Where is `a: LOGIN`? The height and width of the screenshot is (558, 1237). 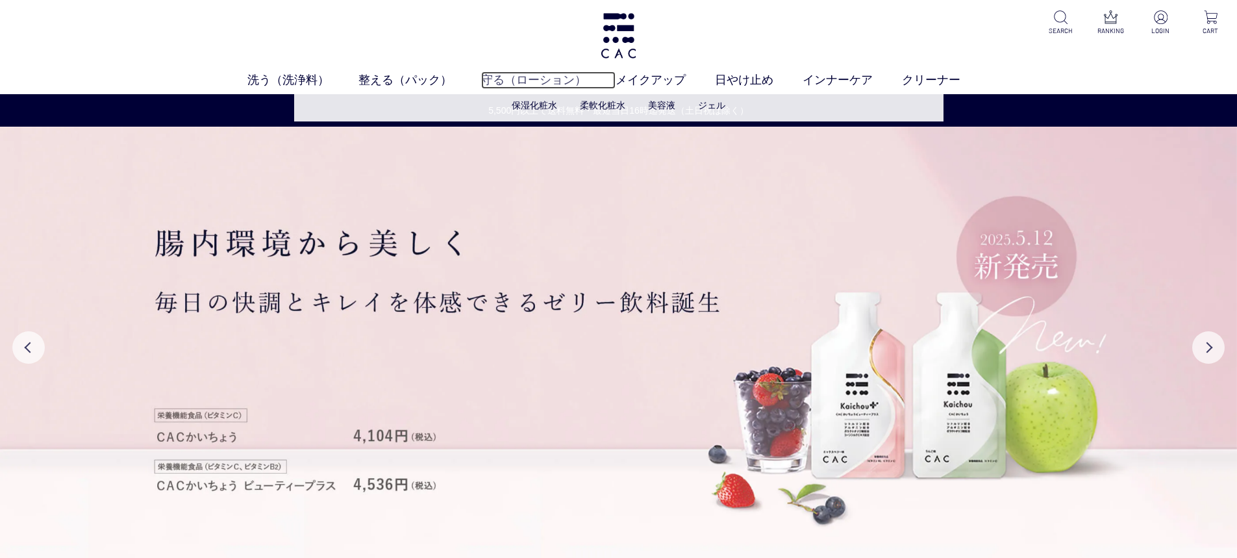 a: LOGIN is located at coordinates (1161, 23).